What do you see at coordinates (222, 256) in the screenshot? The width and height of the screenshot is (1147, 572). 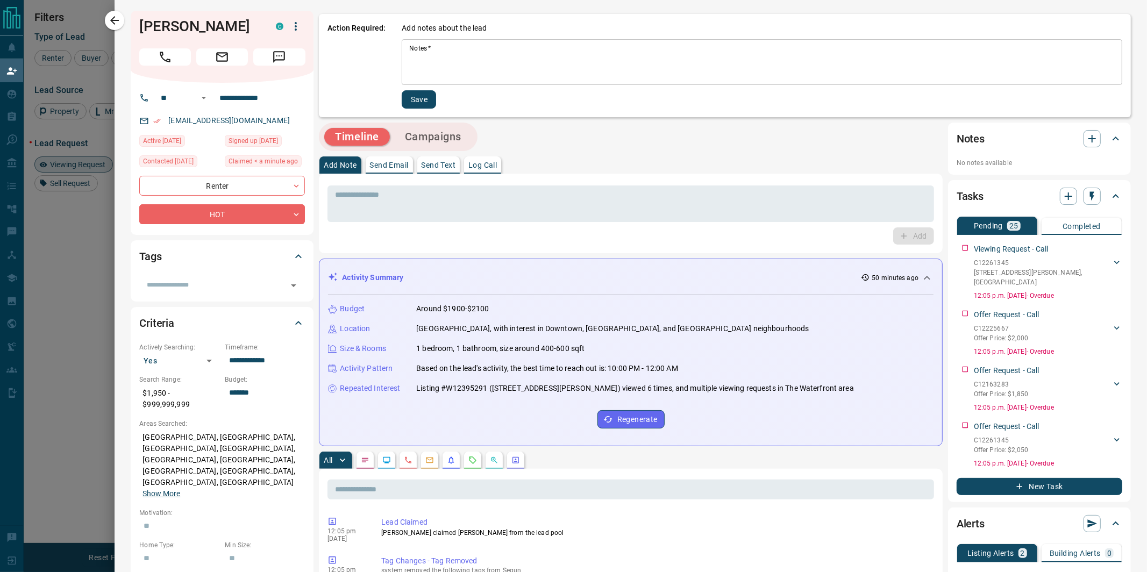 I see `div: Tags` at bounding box center [222, 256].